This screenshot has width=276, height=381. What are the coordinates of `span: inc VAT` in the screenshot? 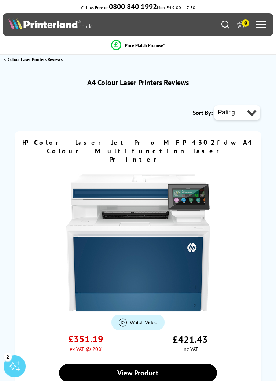 It's located at (190, 348).